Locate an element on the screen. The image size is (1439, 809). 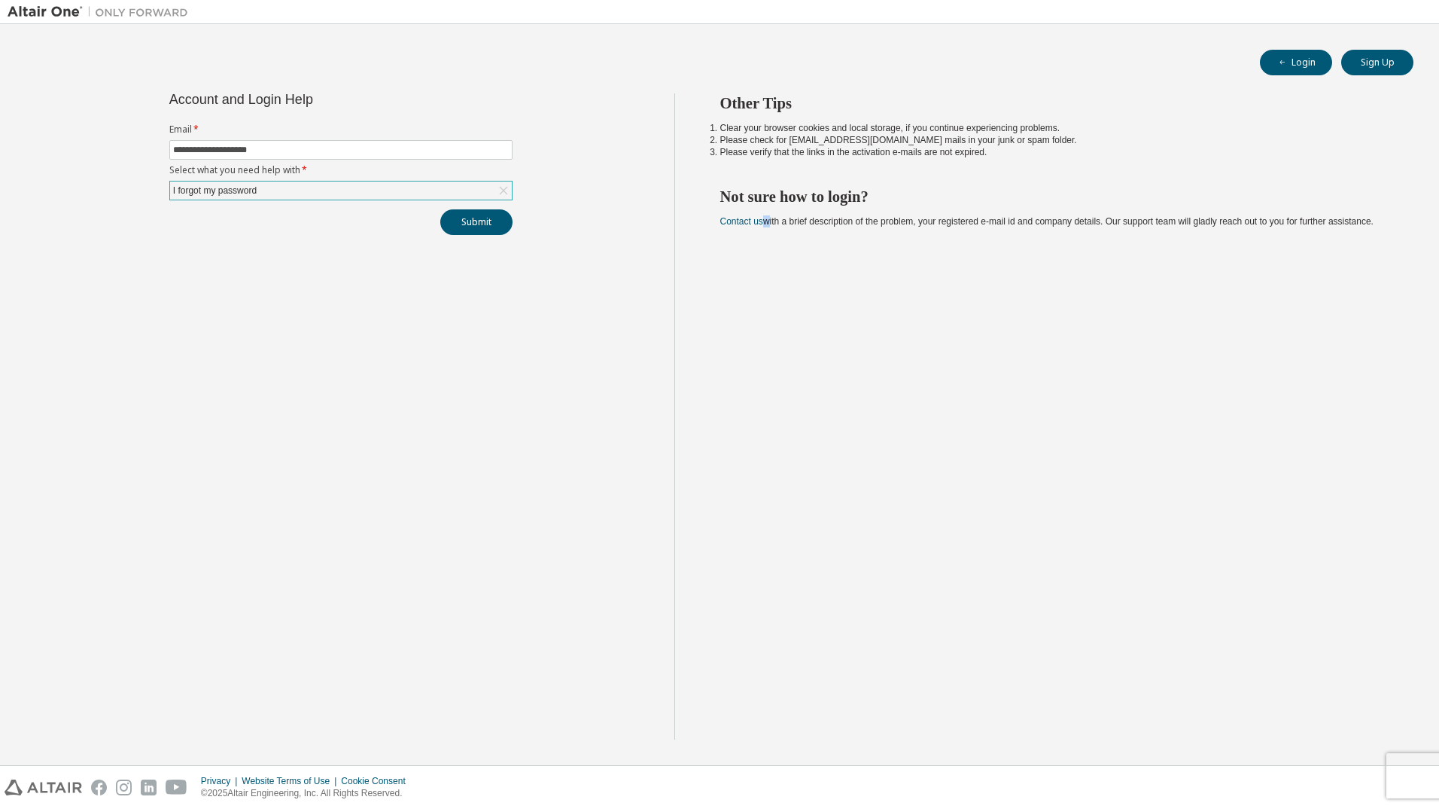
li: Please verify that the links in the activation e-mails are not expired. is located at coordinates (1054, 152).